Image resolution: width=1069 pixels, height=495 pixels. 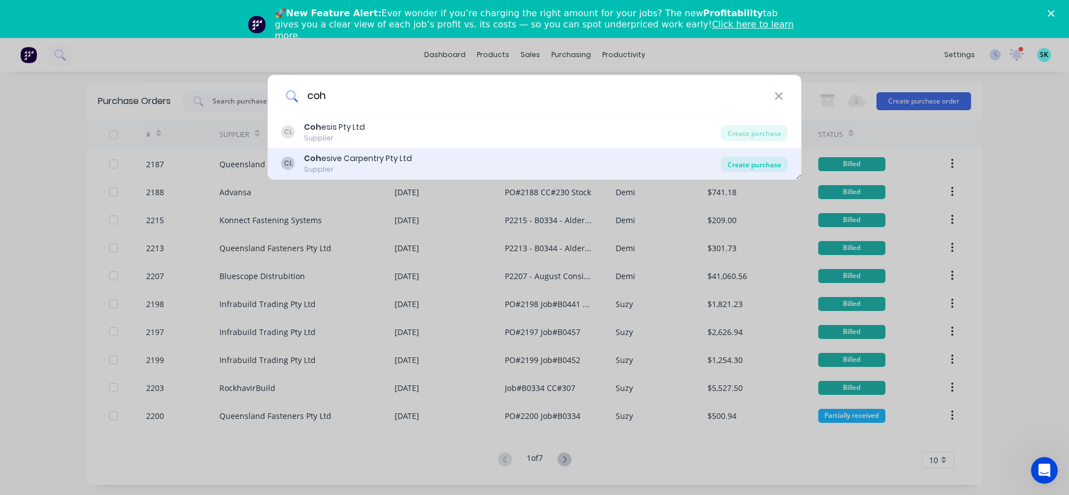 What do you see at coordinates (536, 96) in the screenshot?
I see `input: Enter a supplier name to create a new order...` at bounding box center [536, 96].